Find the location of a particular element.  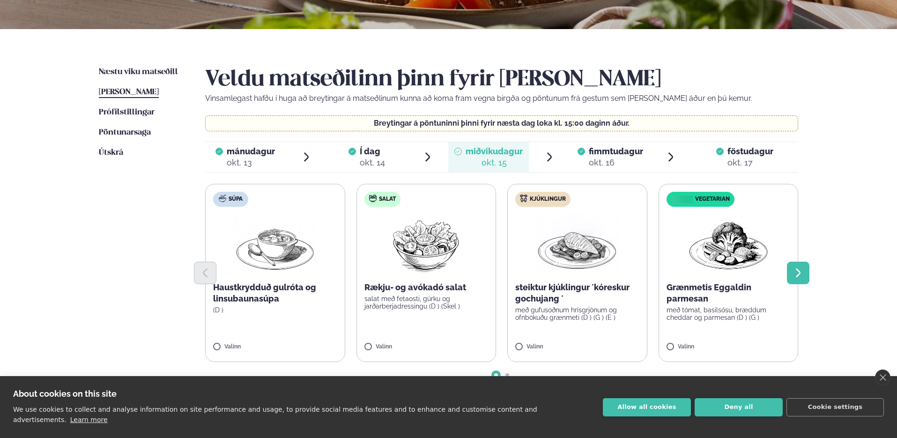

button: Allow all cookies is located at coordinates (647, 407).